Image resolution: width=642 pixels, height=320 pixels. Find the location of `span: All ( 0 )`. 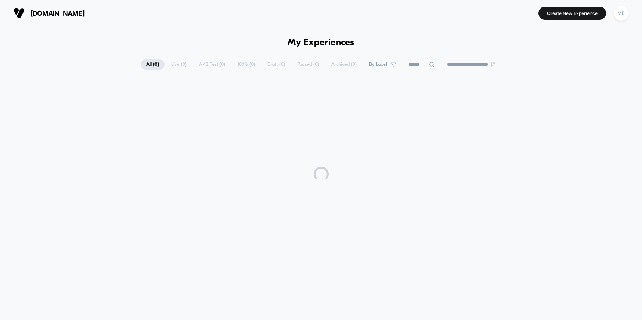

span: All ( 0 ) is located at coordinates (153, 64).